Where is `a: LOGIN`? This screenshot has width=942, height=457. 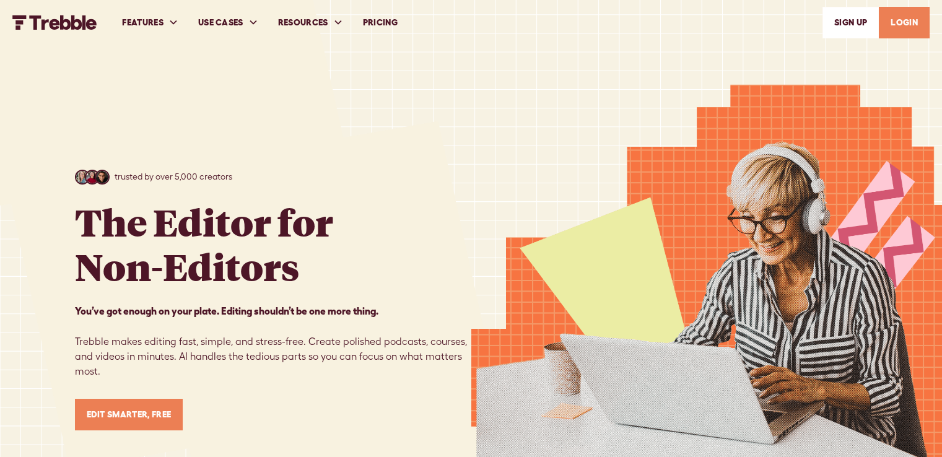
a: LOGIN is located at coordinates (905, 22).